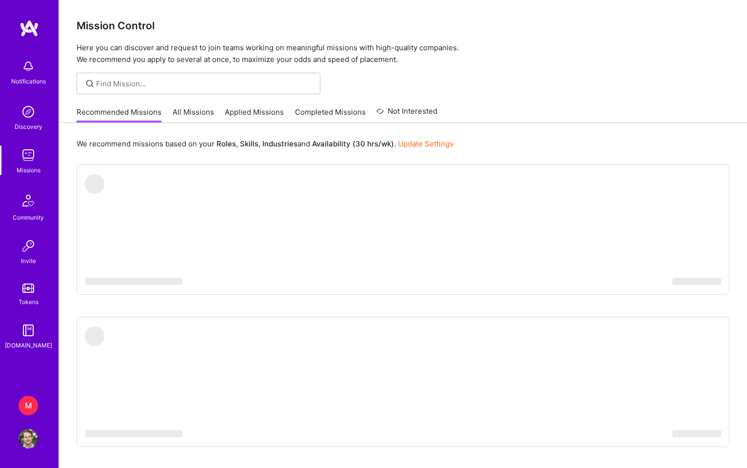 The image size is (747, 468). Describe the element at coordinates (28, 81) in the screenshot. I see `div: Notifications` at that location.